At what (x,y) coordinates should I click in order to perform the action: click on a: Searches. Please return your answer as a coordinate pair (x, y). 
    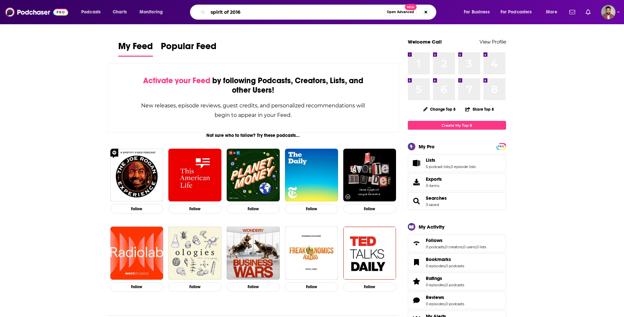
    Looking at the image, I should click on (436, 198).